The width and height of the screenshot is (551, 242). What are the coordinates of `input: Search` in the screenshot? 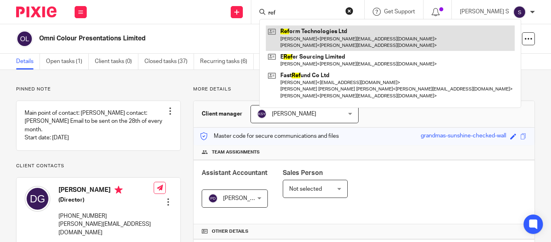 It's located at (304, 13).